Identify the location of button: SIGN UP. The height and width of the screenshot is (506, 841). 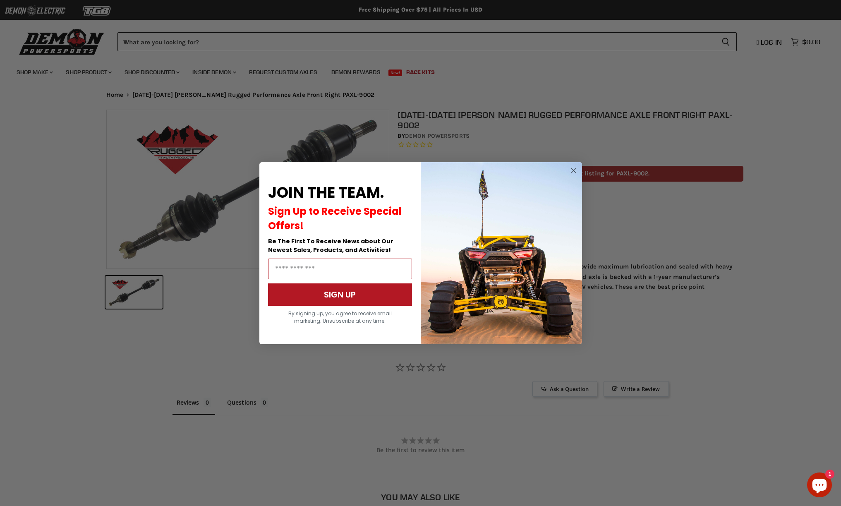
(340, 295).